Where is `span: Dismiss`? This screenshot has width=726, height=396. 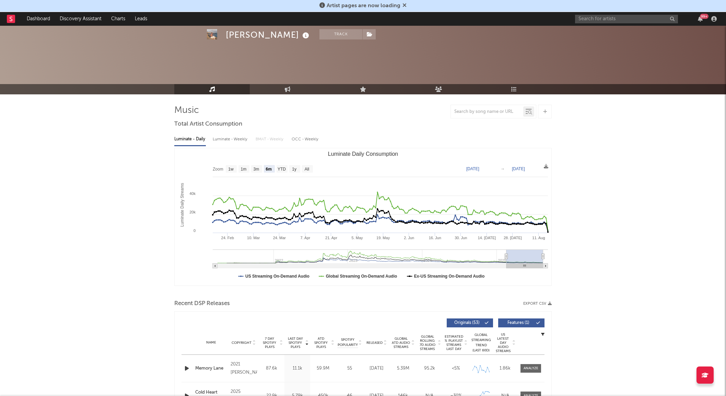
span: Dismiss is located at coordinates (404, 6).